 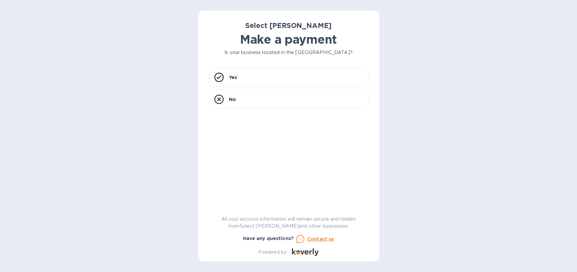 I want to click on h1: Make a payment, so click(x=289, y=39).